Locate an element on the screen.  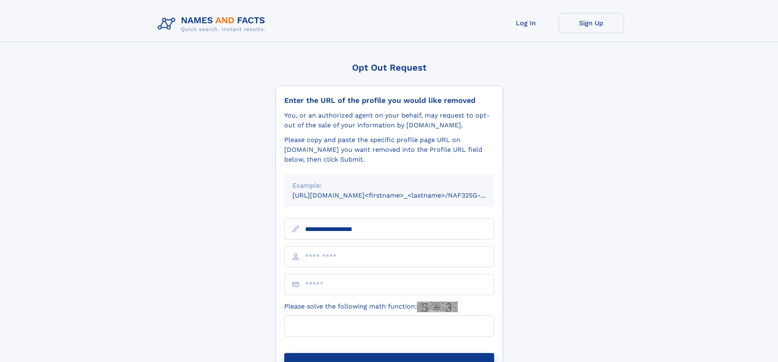
div: Opt Out Request is located at coordinates (389, 67).